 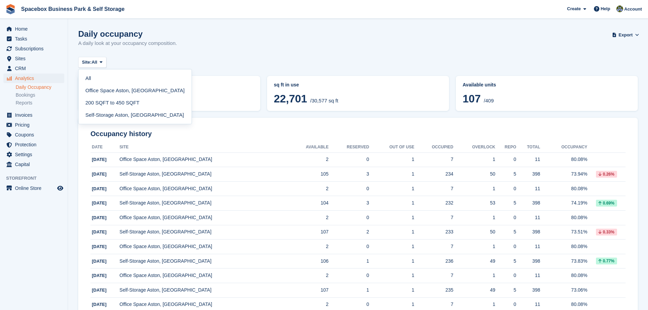 What do you see at coordinates (128, 43) in the screenshot?
I see `p: A daily look at your occupancy composition.` at bounding box center [128, 43].